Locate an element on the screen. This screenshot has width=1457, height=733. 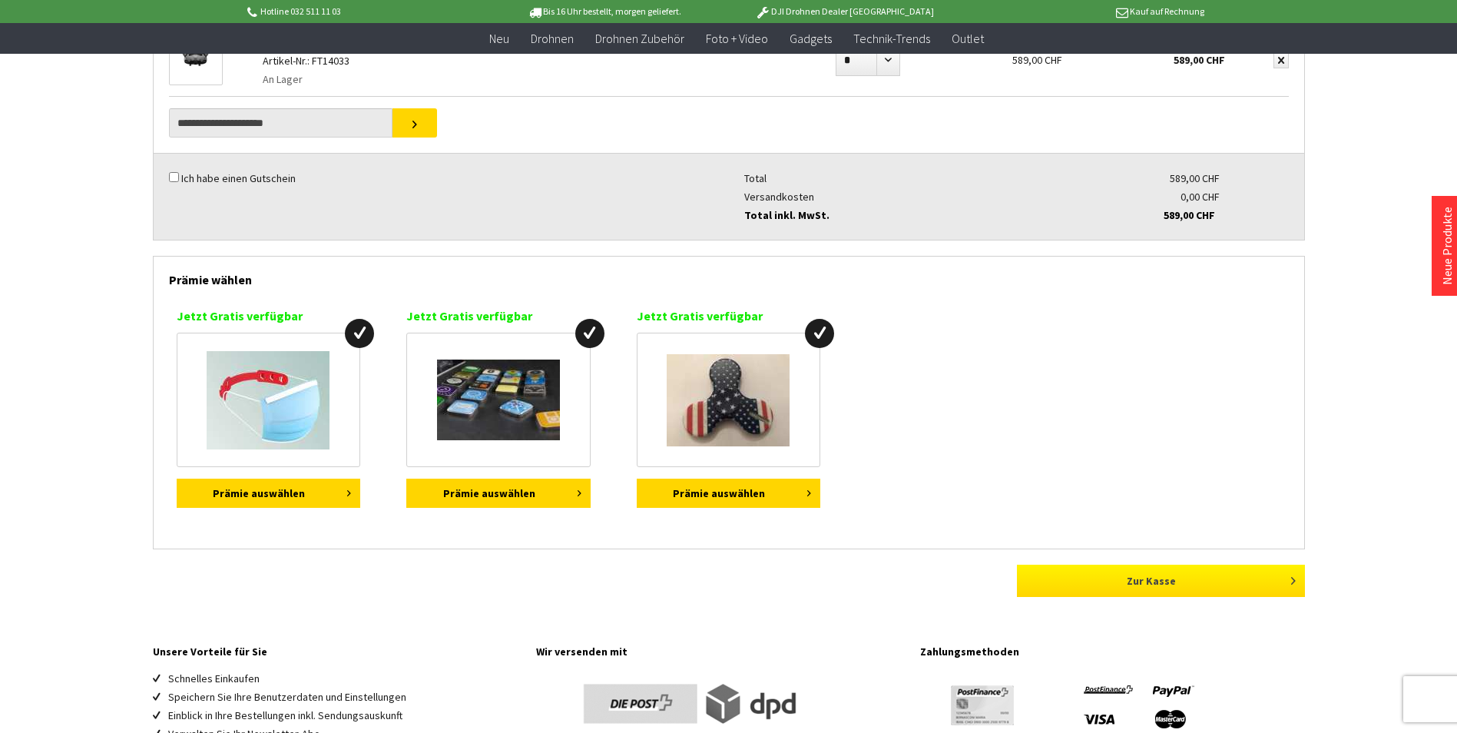
span: Drohnen is located at coordinates (552, 38).